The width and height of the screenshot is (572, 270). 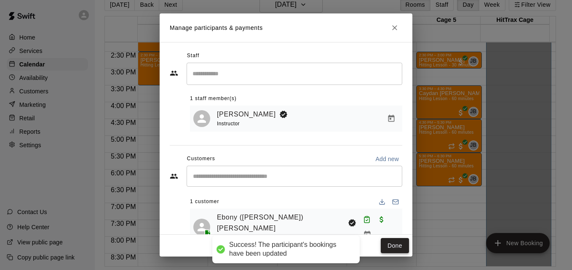 What do you see at coordinates (294, 74) in the screenshot?
I see `div: Search staff` at bounding box center [294, 74].